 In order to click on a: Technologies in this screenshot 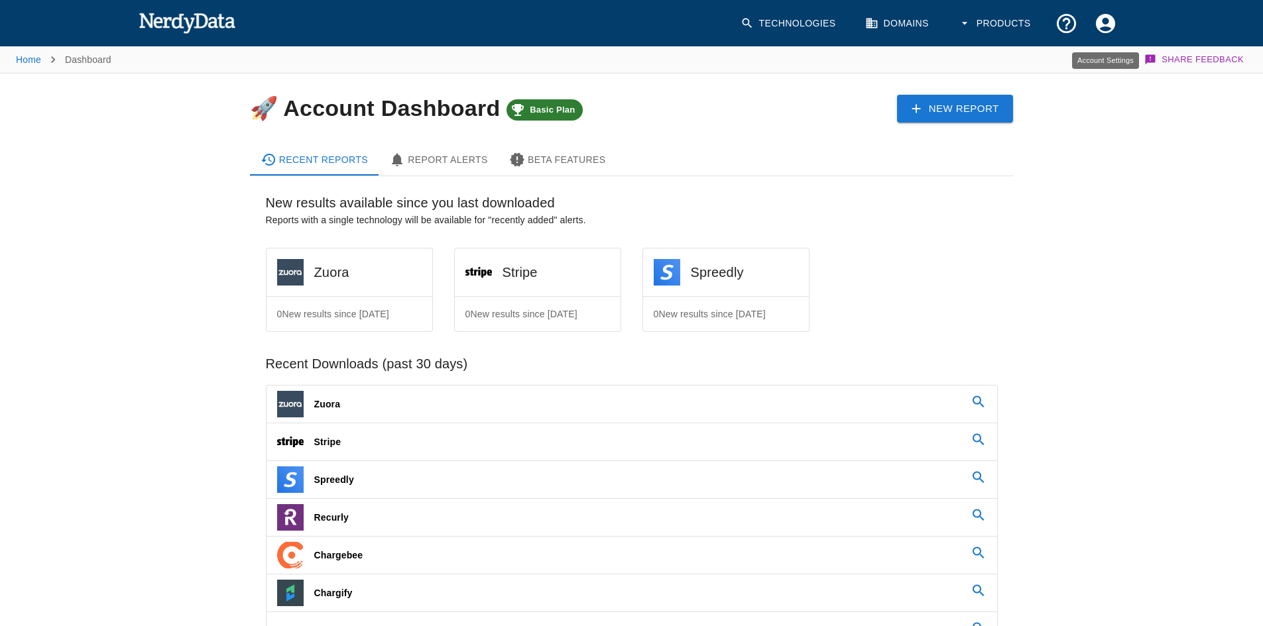, I will do `click(789, 23)`.